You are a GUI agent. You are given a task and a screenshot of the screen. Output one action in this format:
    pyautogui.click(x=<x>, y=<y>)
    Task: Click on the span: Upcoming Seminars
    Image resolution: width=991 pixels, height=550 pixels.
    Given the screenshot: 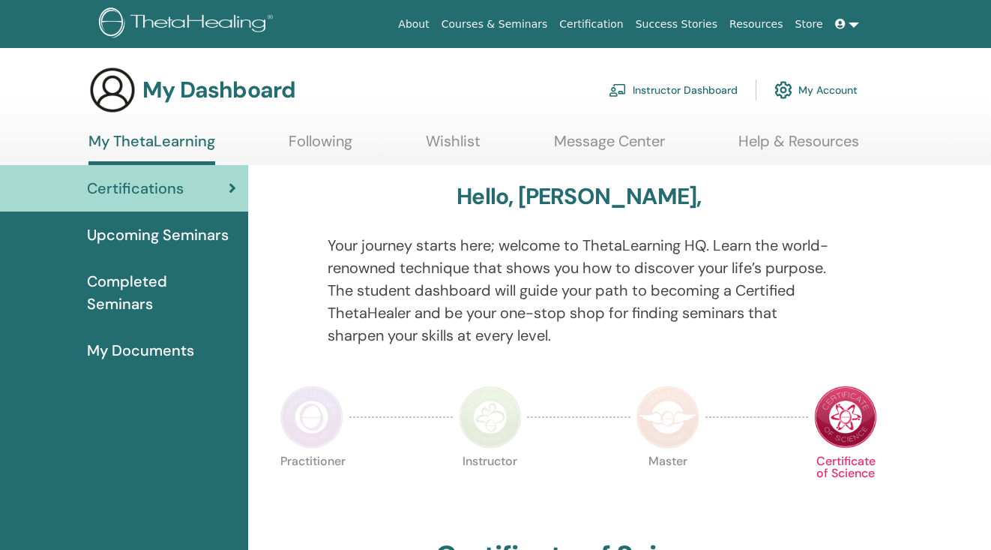 What is the action you would take?
    pyautogui.click(x=157, y=235)
    